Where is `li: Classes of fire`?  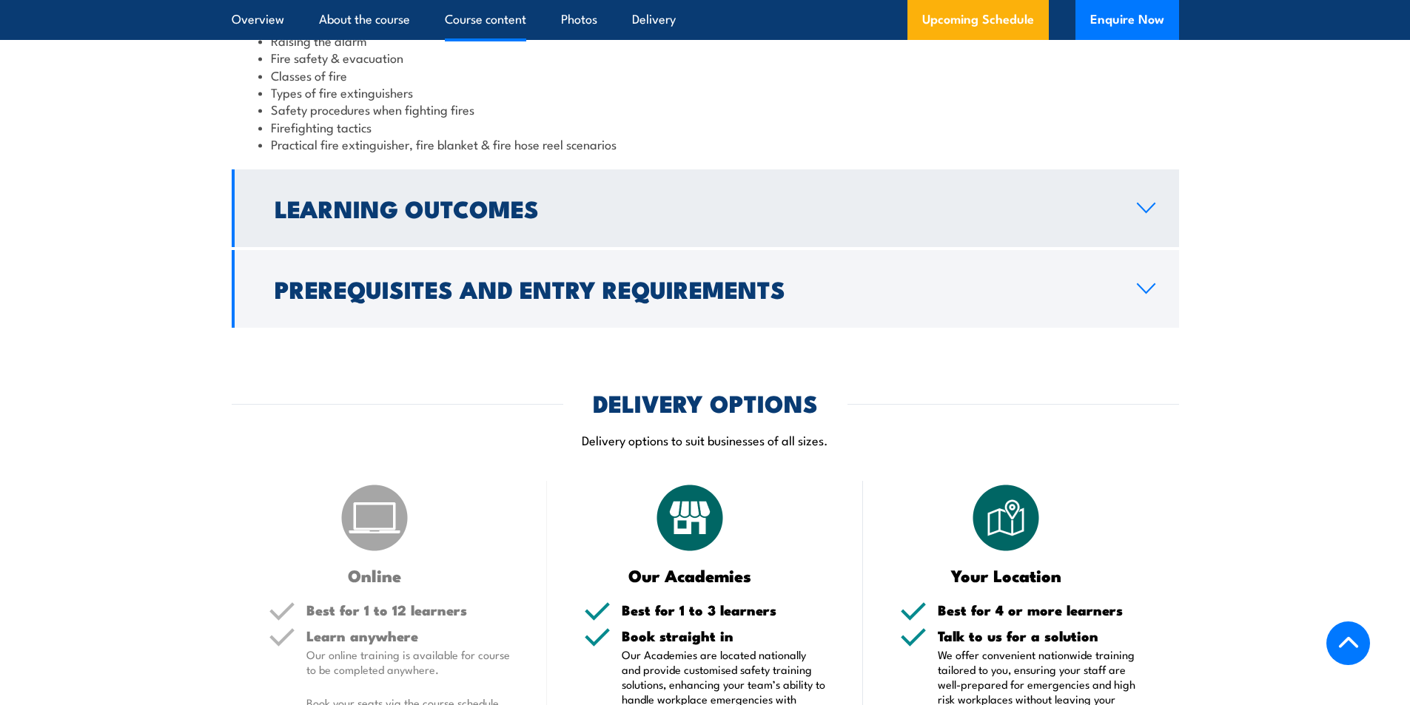
li: Classes of fire is located at coordinates (705, 75).